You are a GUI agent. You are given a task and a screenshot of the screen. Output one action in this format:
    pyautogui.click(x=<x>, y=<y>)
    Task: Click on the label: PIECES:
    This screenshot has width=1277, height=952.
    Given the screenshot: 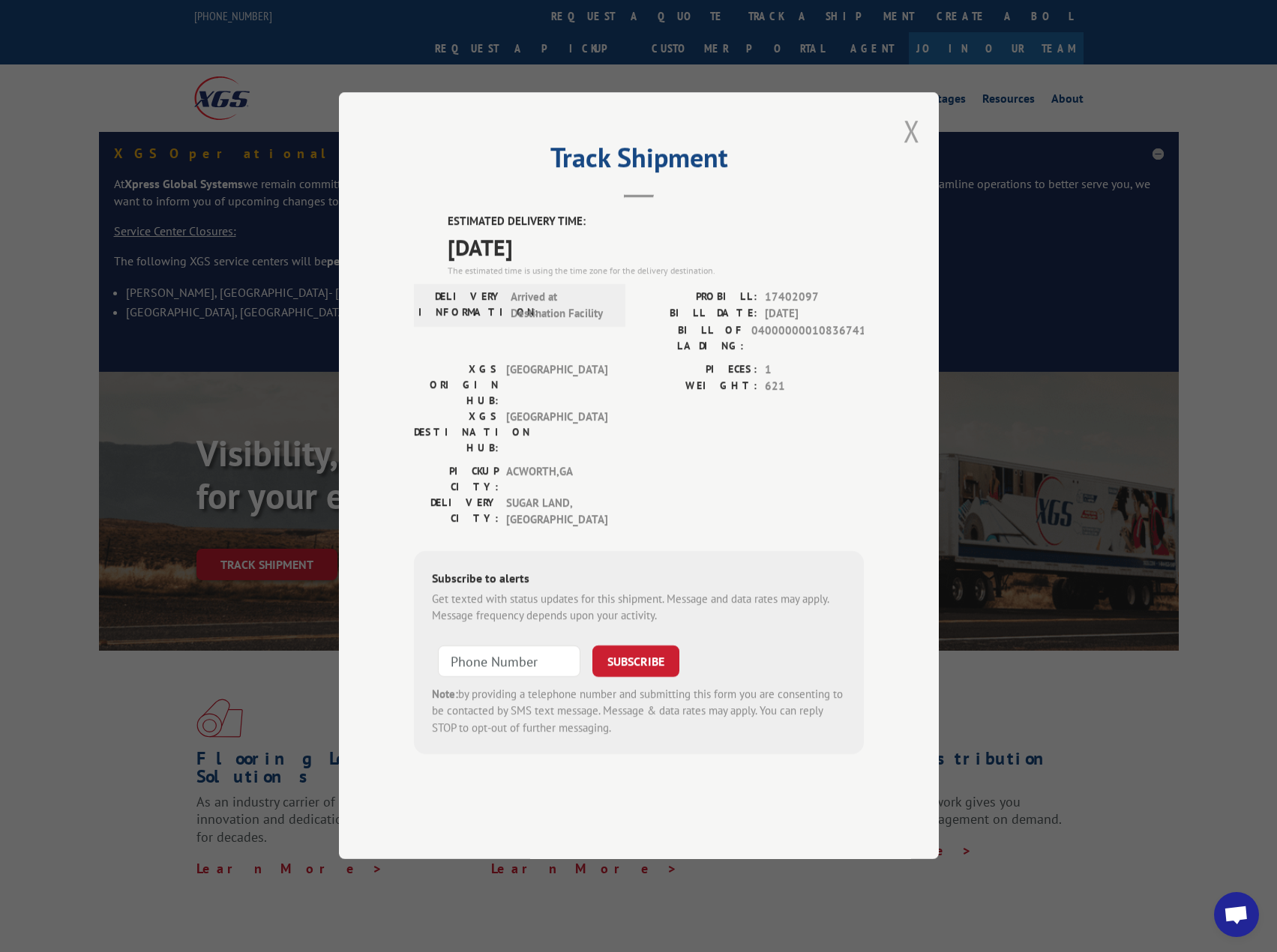 What is the action you would take?
    pyautogui.click(x=698, y=370)
    